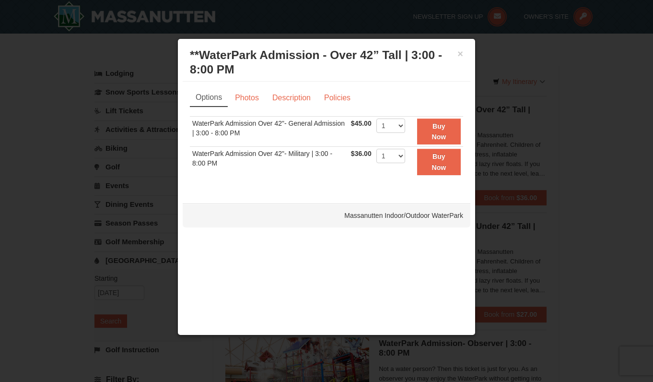  What do you see at coordinates (361, 154) in the screenshot?
I see `span: $36.00` at bounding box center [361, 154].